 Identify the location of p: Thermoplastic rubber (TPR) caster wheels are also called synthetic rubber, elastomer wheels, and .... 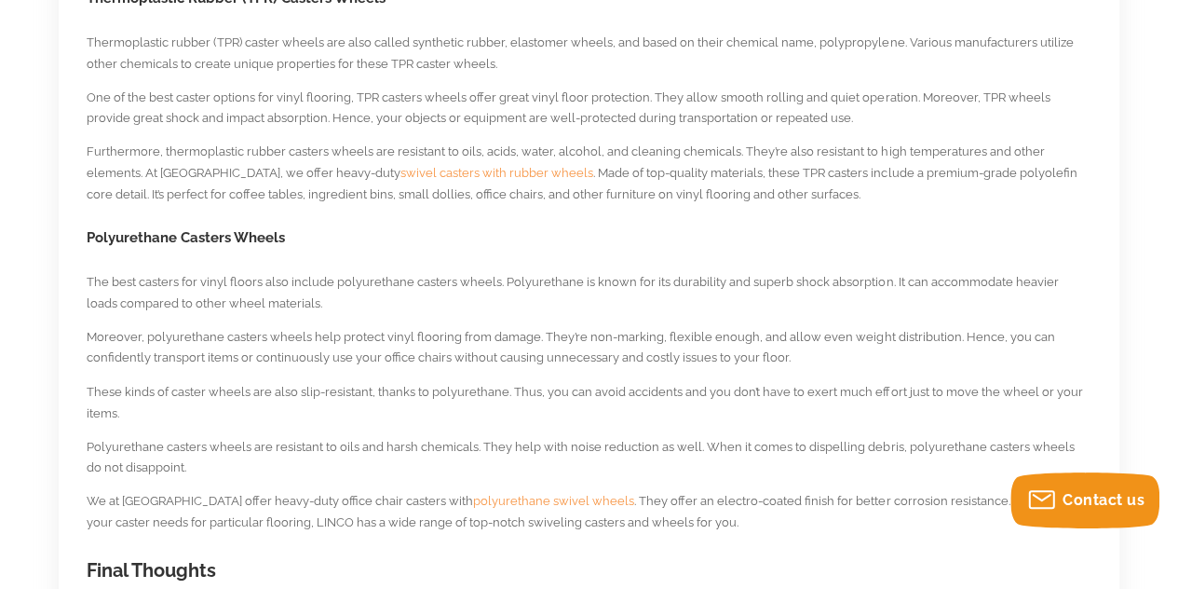
(589, 54).